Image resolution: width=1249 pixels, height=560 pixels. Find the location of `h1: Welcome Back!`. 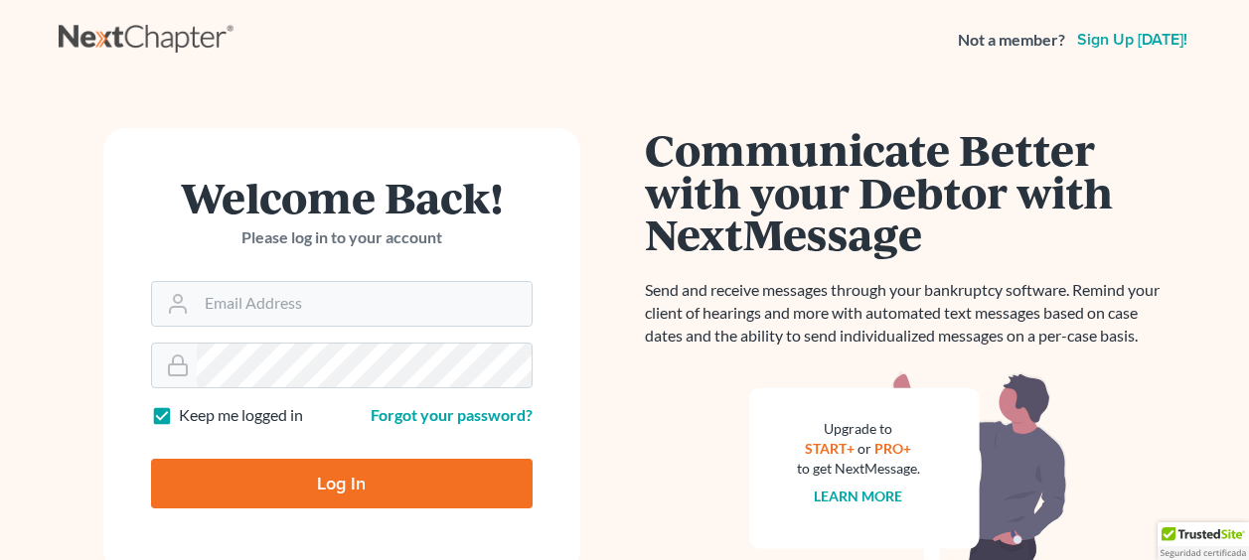

h1: Welcome Back! is located at coordinates (342, 197).